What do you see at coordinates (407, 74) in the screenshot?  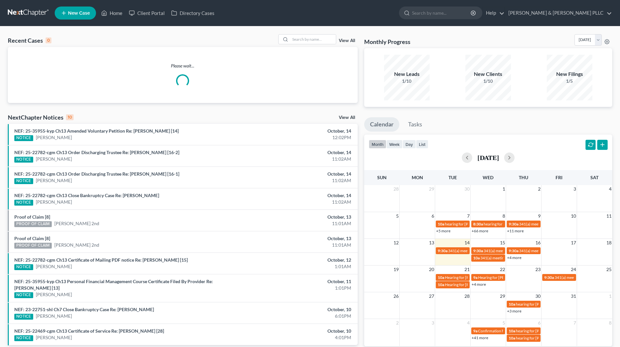 I see `div: New Leads` at bounding box center [407, 74].